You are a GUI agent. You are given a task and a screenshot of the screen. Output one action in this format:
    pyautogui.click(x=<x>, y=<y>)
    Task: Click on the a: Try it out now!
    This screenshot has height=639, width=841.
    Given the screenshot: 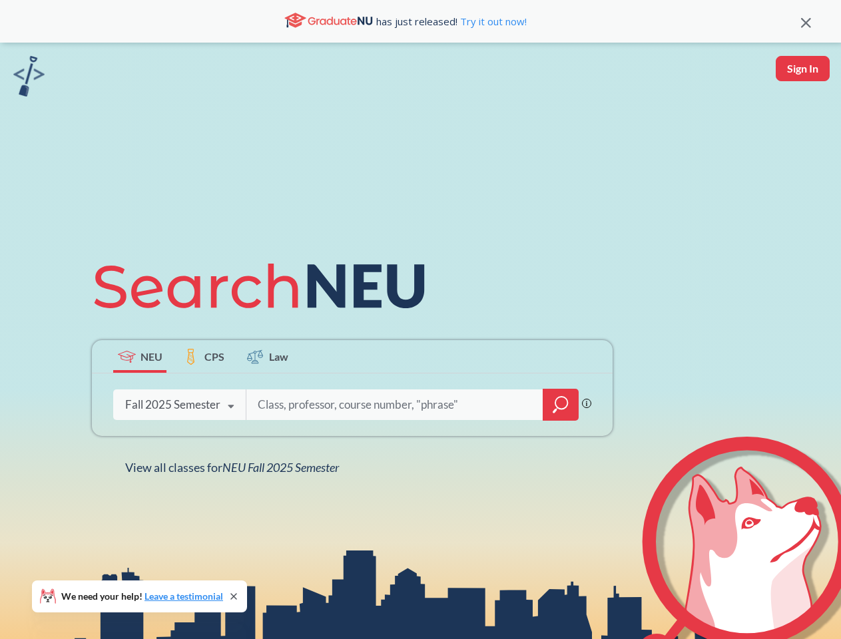 What is the action you would take?
    pyautogui.click(x=492, y=21)
    